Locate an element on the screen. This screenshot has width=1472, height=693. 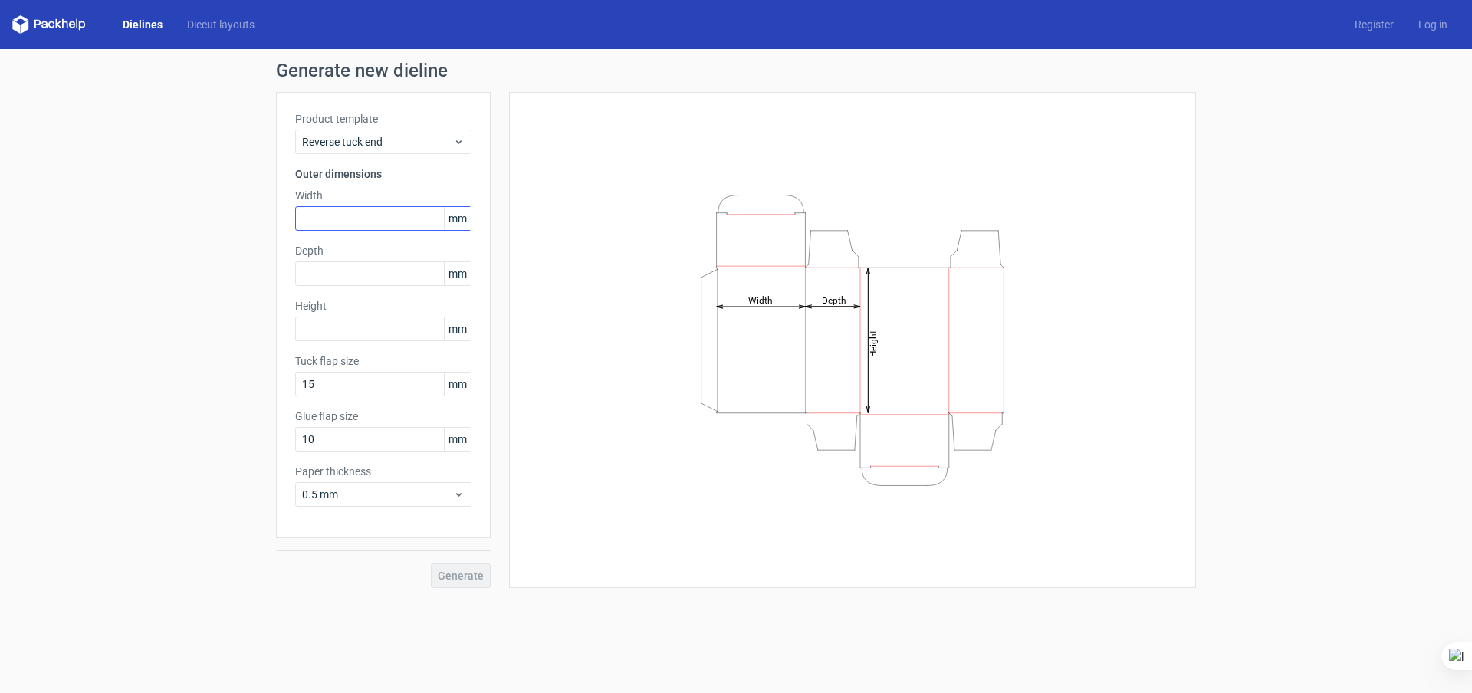
tspan: Height is located at coordinates (873, 343).